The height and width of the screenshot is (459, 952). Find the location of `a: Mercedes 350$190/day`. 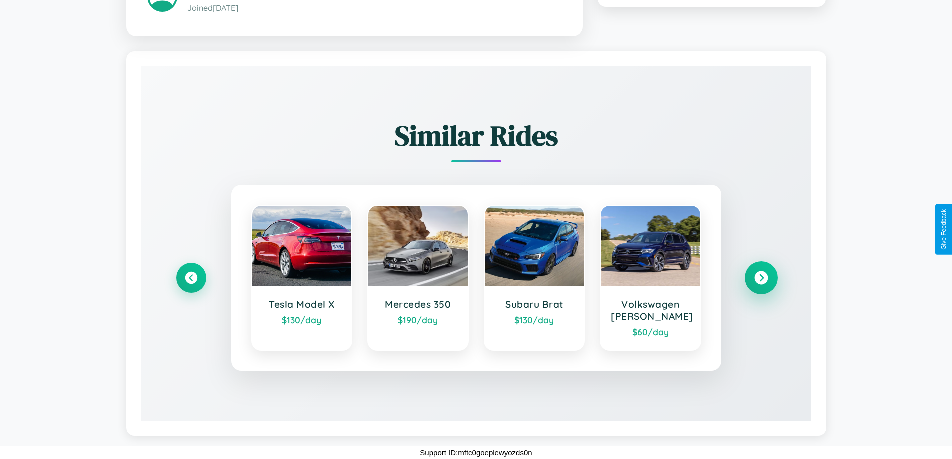

a: Mercedes 350$190/day is located at coordinates (418, 278).